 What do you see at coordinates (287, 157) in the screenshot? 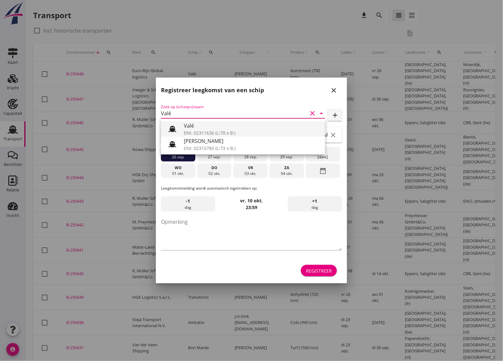
I see `div: 29 sep.` at bounding box center [287, 157].